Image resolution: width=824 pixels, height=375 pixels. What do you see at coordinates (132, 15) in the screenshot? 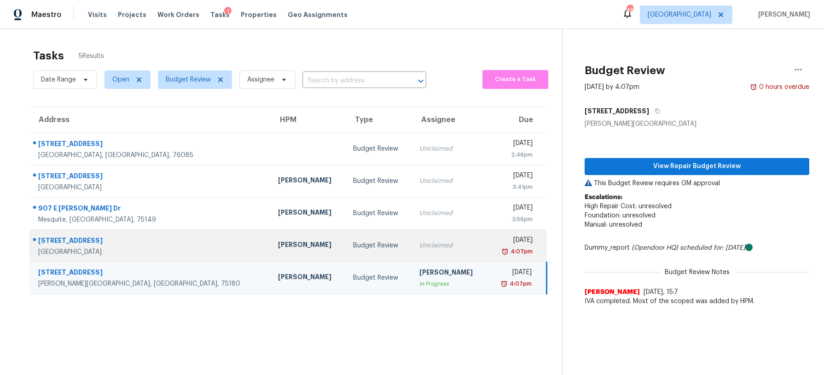
I see `span: Projects` at bounding box center [132, 15].